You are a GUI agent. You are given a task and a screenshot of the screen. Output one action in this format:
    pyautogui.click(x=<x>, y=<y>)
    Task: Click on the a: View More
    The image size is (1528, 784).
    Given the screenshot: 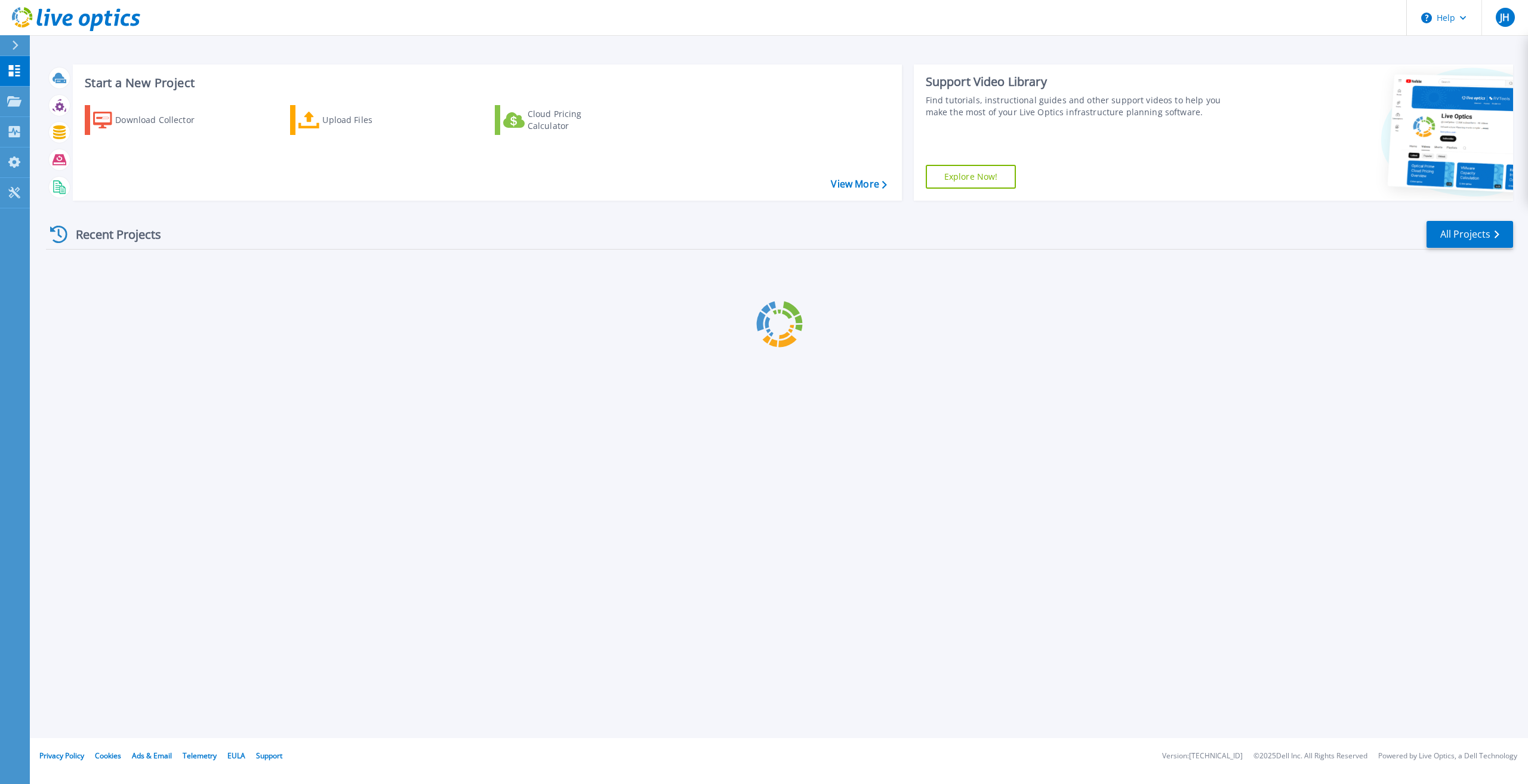 What is the action you would take?
    pyautogui.click(x=859, y=184)
    